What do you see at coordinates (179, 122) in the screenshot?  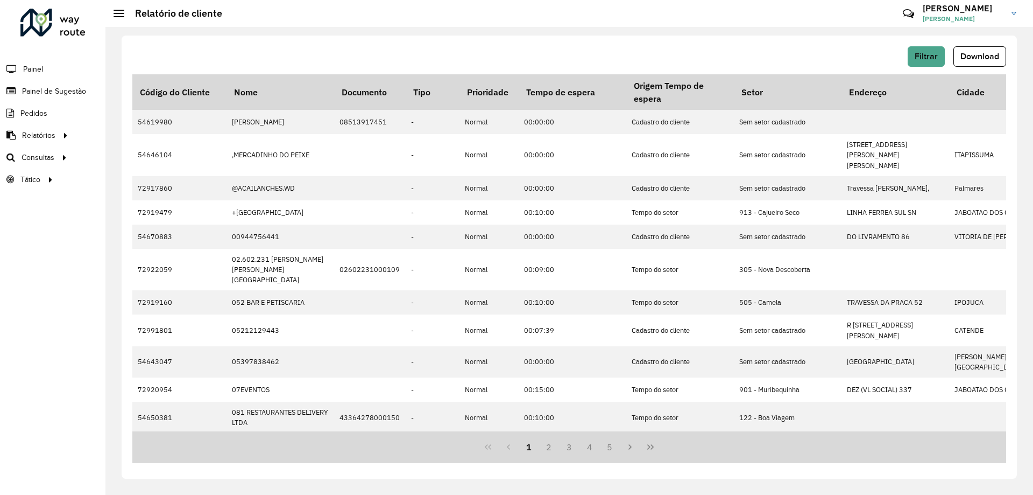 I see `td: 54619980` at bounding box center [179, 122].